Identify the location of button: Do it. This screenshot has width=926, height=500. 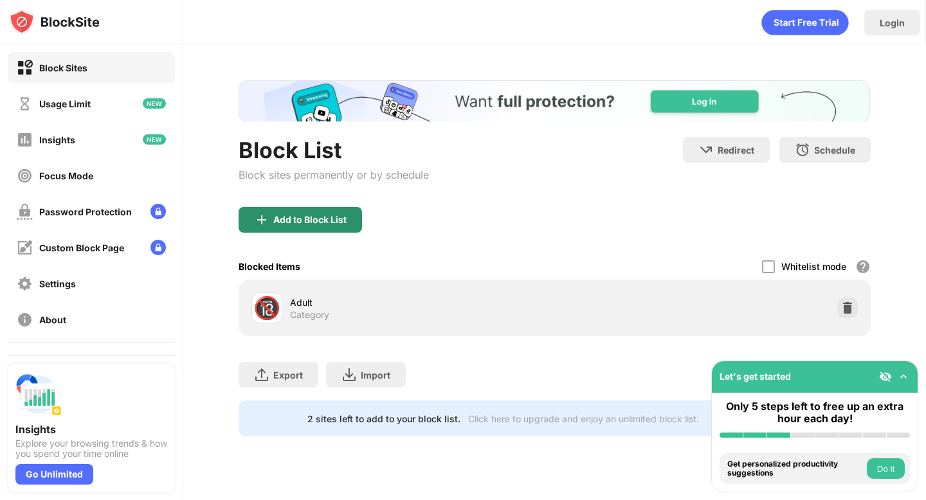
(885, 469).